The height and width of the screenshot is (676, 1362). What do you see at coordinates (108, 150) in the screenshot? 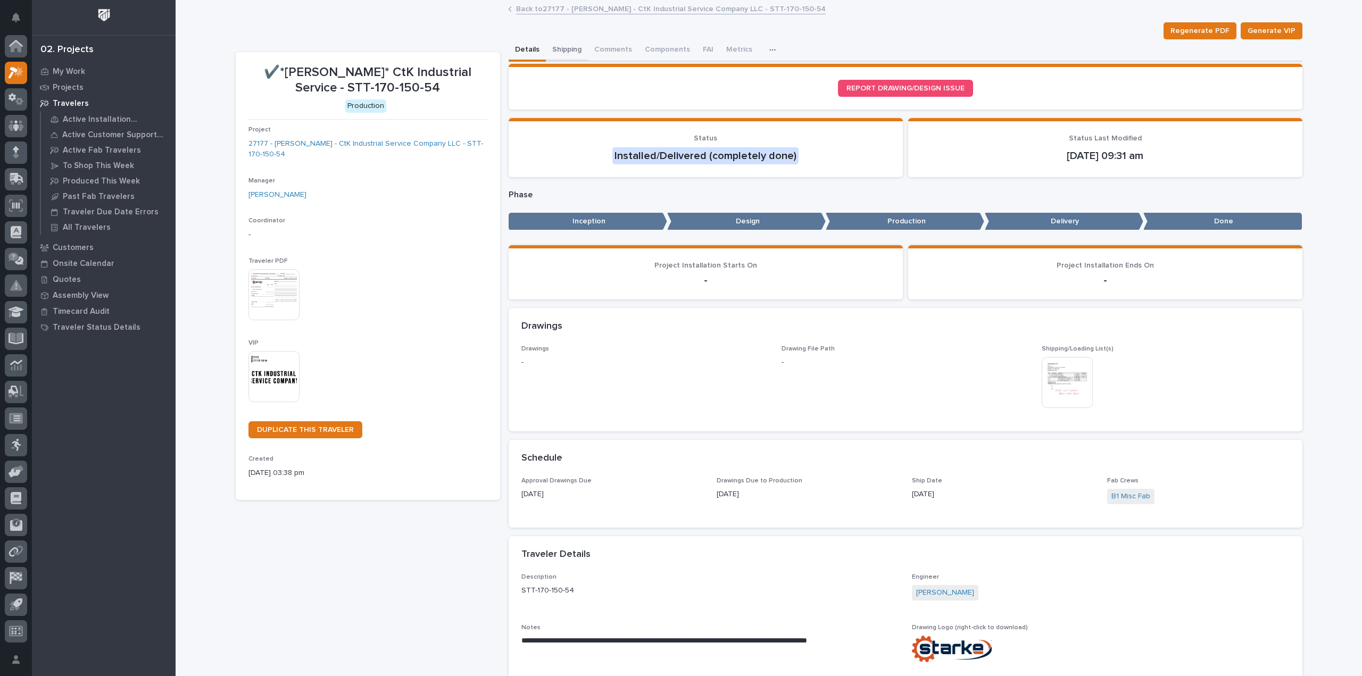
I see `a: Active Fab Travelers` at bounding box center [108, 150].